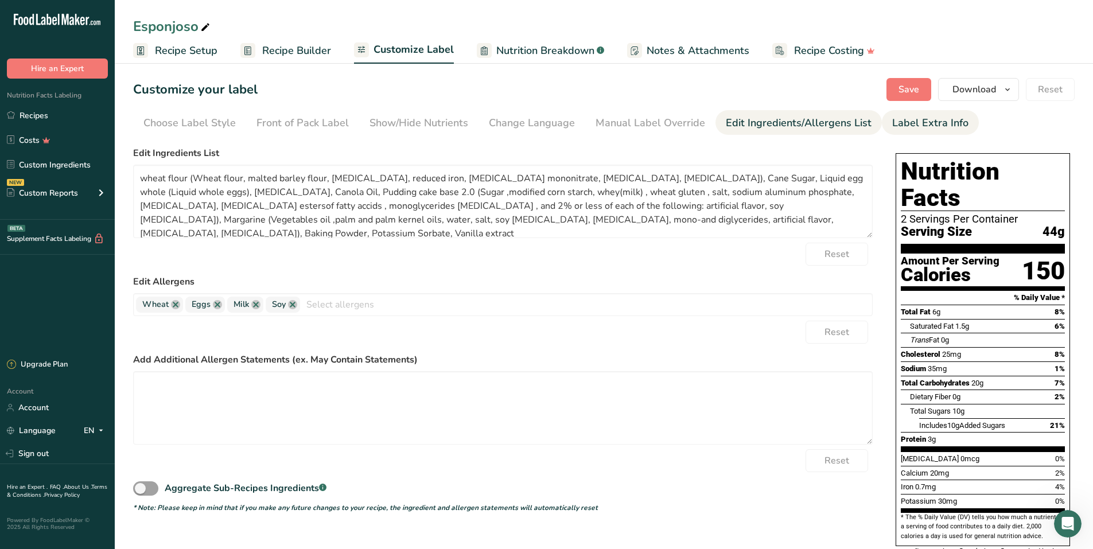 The width and height of the screenshot is (1093, 549). Describe the element at coordinates (57, 491) in the screenshot. I see `a: Terms & Conditions .` at that location.